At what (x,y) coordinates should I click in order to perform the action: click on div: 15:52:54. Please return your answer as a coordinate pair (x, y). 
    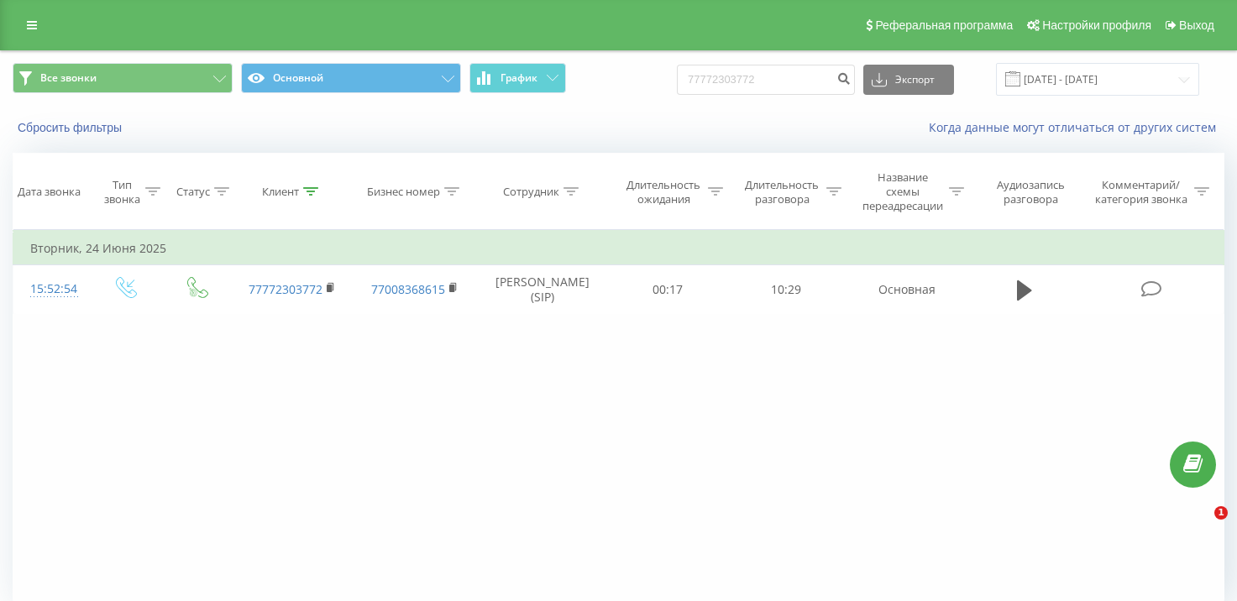
    Looking at the image, I should click on (51, 289).